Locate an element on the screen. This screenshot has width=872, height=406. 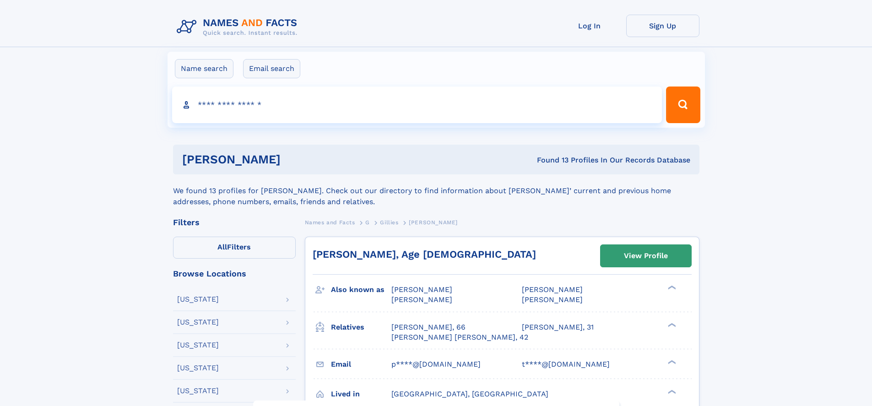
a: G is located at coordinates (367, 222).